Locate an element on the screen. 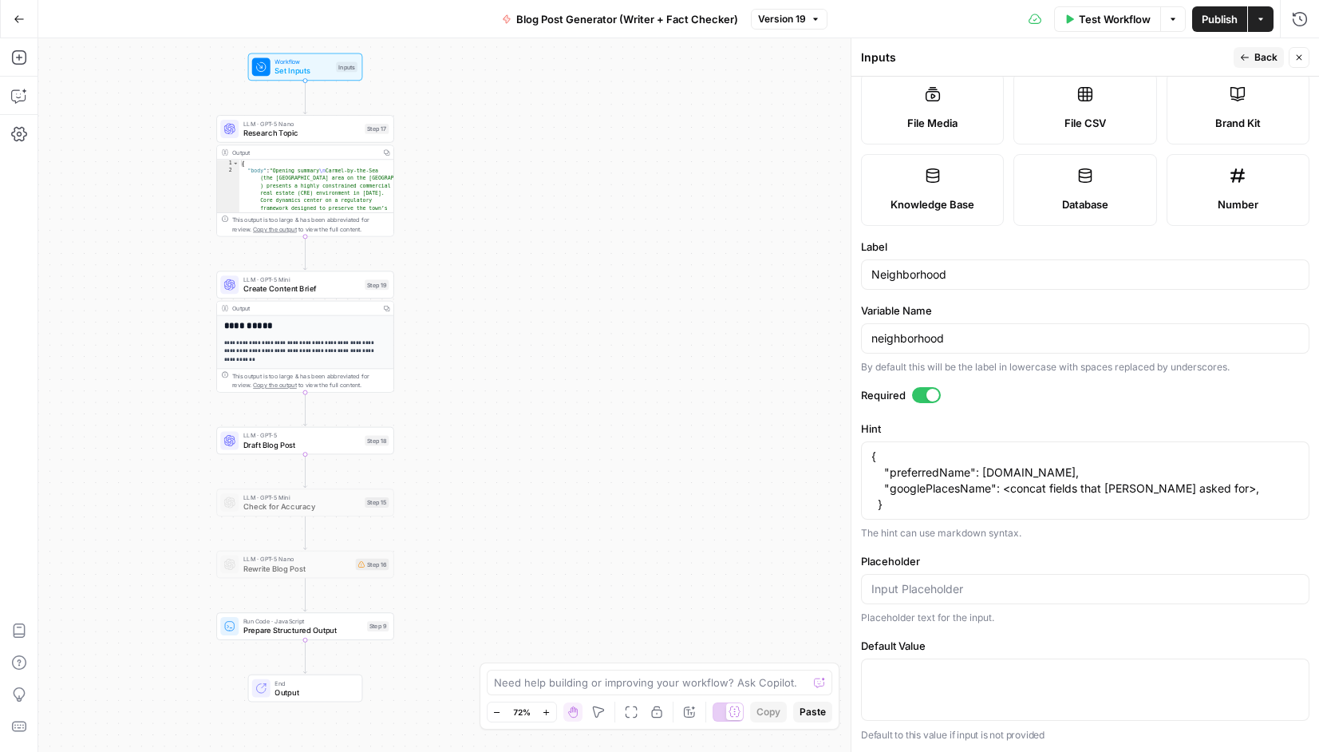  button: Version 19 is located at coordinates (789, 19).